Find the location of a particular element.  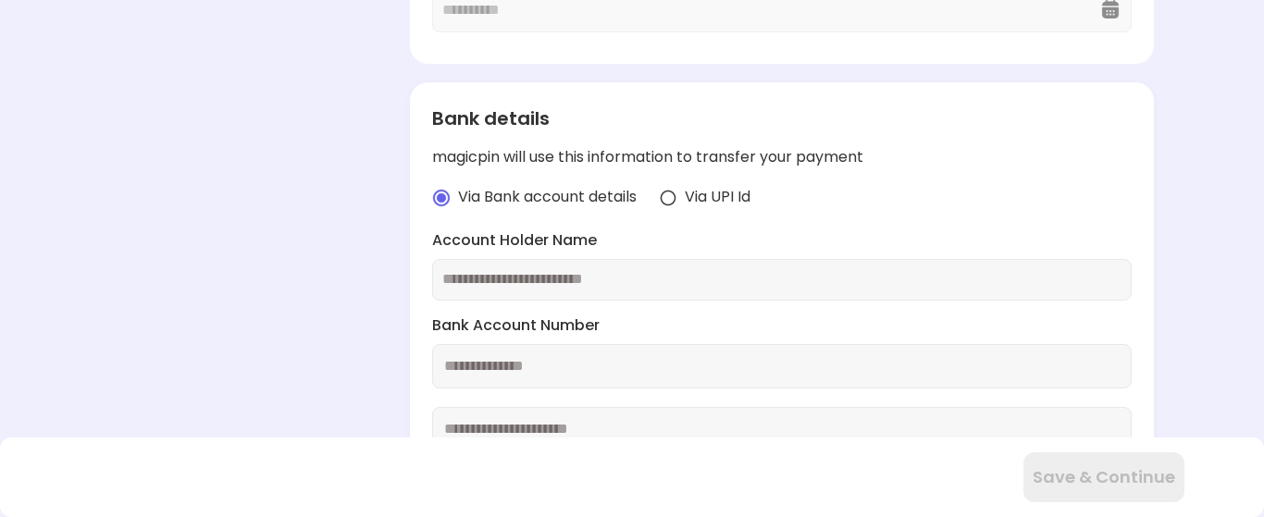

label: Bank Account Number is located at coordinates (781, 326).